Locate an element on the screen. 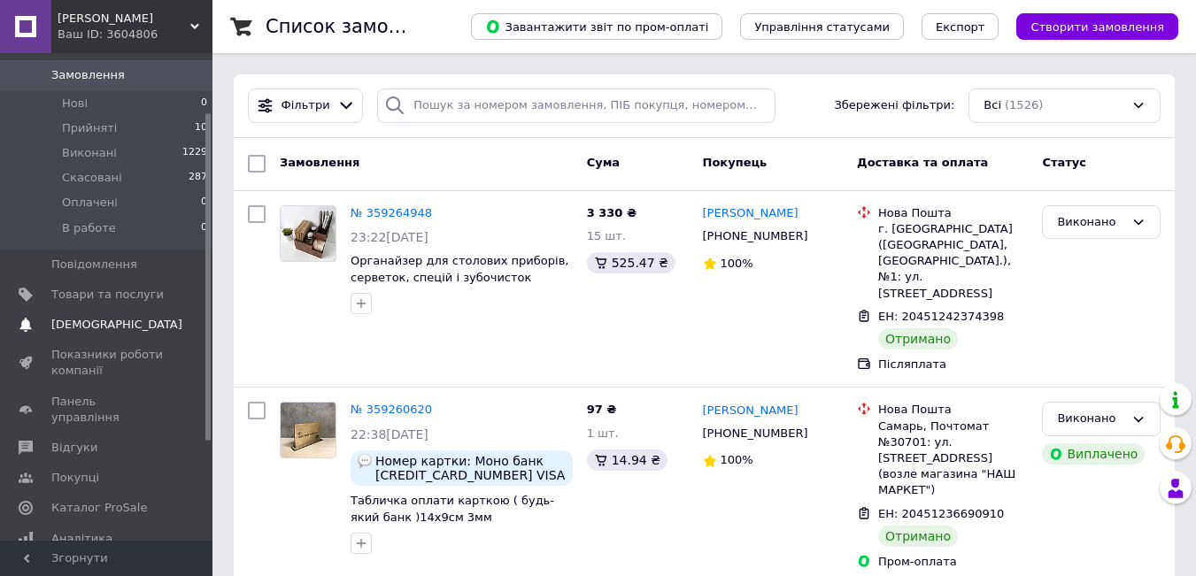 The height and width of the screenshot is (576, 1196). span: Прийняті is located at coordinates (89, 128).